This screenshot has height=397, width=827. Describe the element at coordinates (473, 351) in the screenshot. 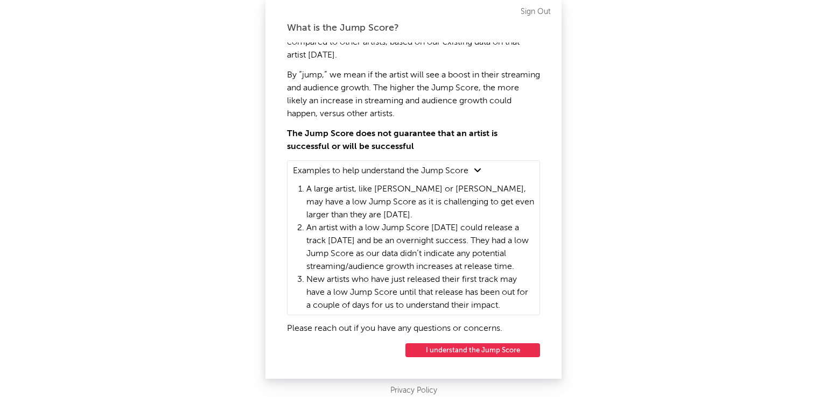

I see `button: I understand the Jump Score` at that location.